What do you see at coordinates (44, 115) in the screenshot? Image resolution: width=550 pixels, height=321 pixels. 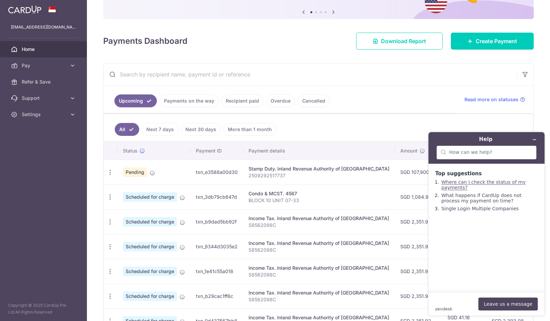 I see `span: Settings` at bounding box center [44, 115].